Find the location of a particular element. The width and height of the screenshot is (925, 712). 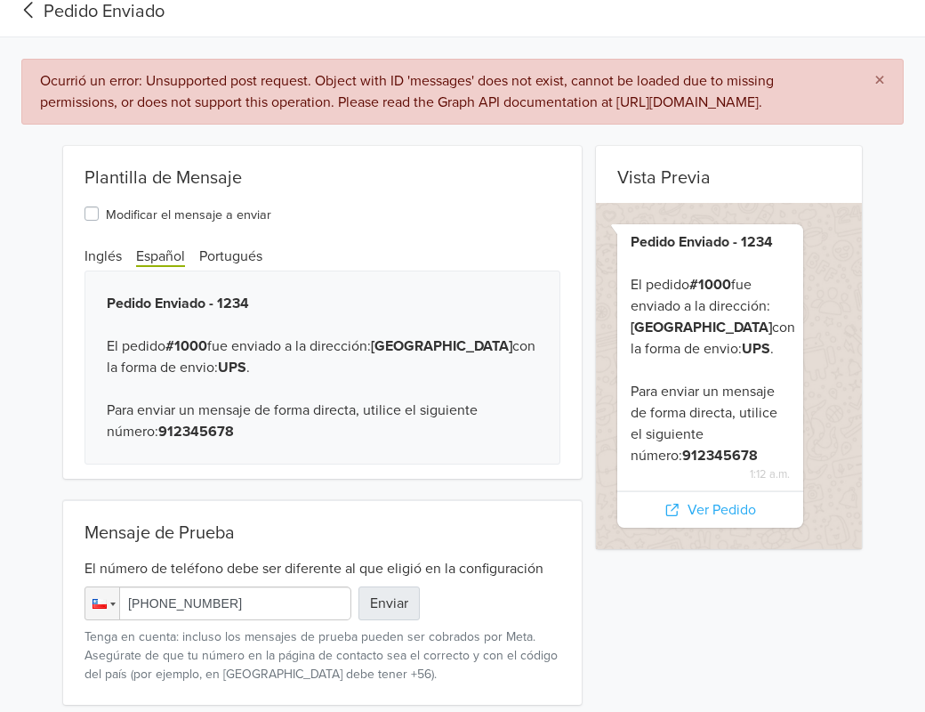

span: 1:12 a.m. is located at coordinates (710, 474).